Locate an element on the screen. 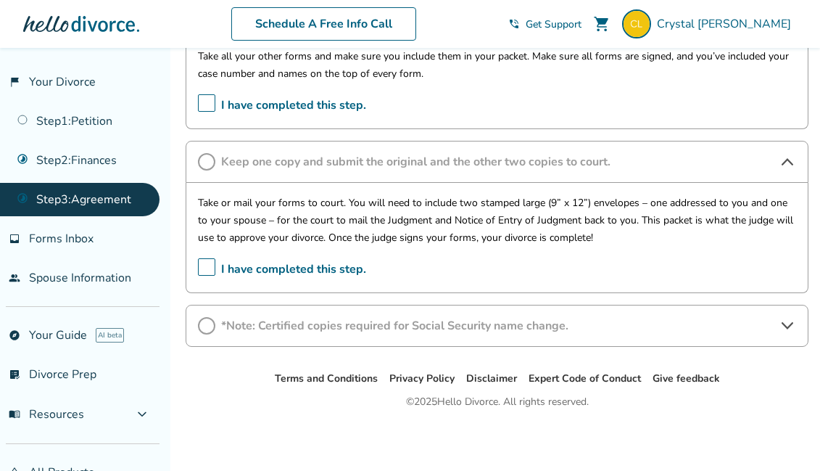  div: © 2025 Hello Divorce. All rights reserved. is located at coordinates (497, 402).